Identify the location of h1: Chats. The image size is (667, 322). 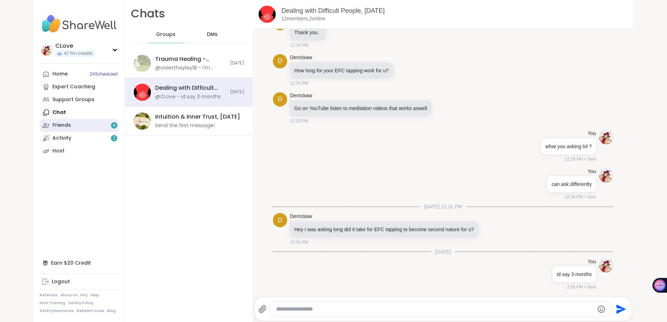
(148, 14).